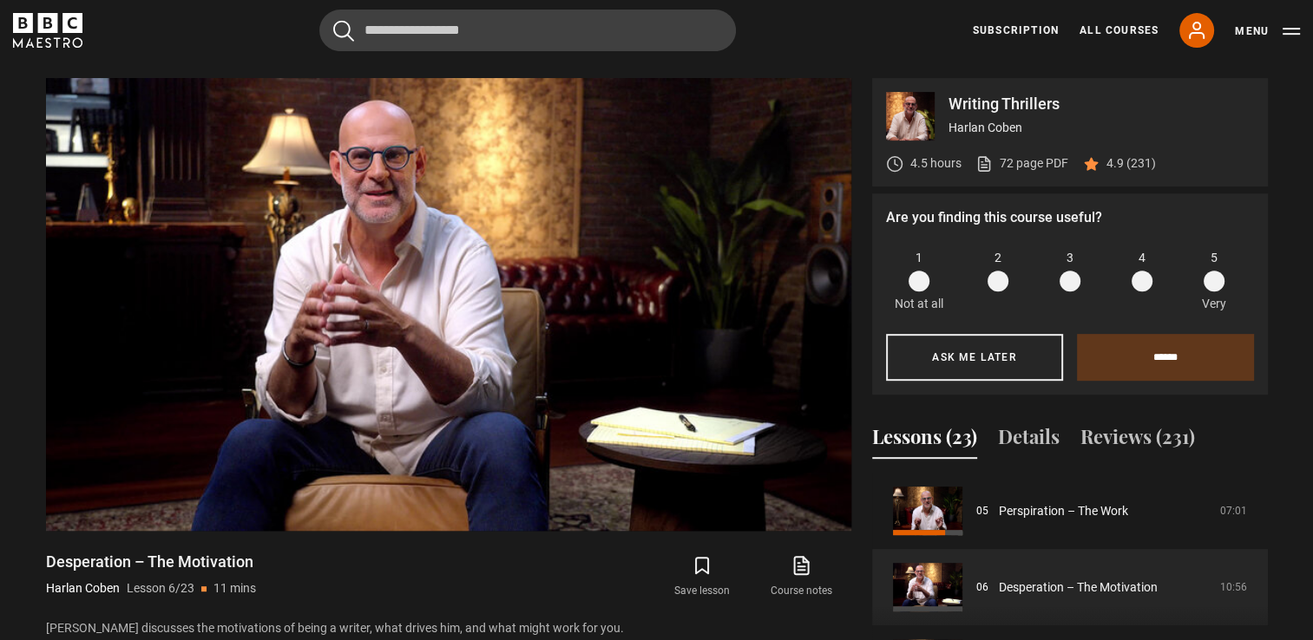  I want to click on button: Save lesson, so click(702, 577).